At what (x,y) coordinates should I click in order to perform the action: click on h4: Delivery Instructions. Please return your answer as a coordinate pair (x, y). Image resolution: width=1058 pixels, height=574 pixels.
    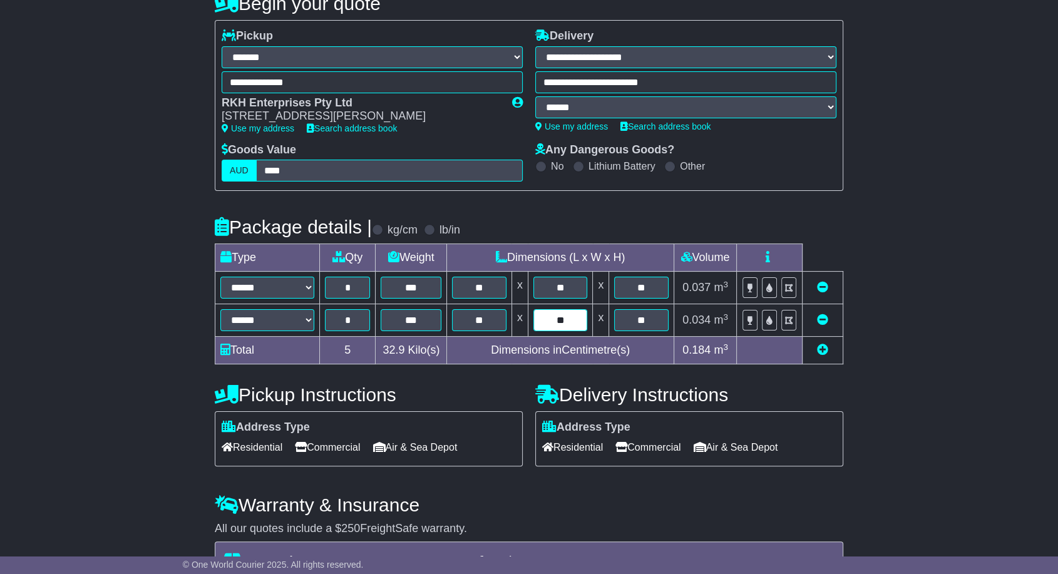
    Looking at the image, I should click on (689, 394).